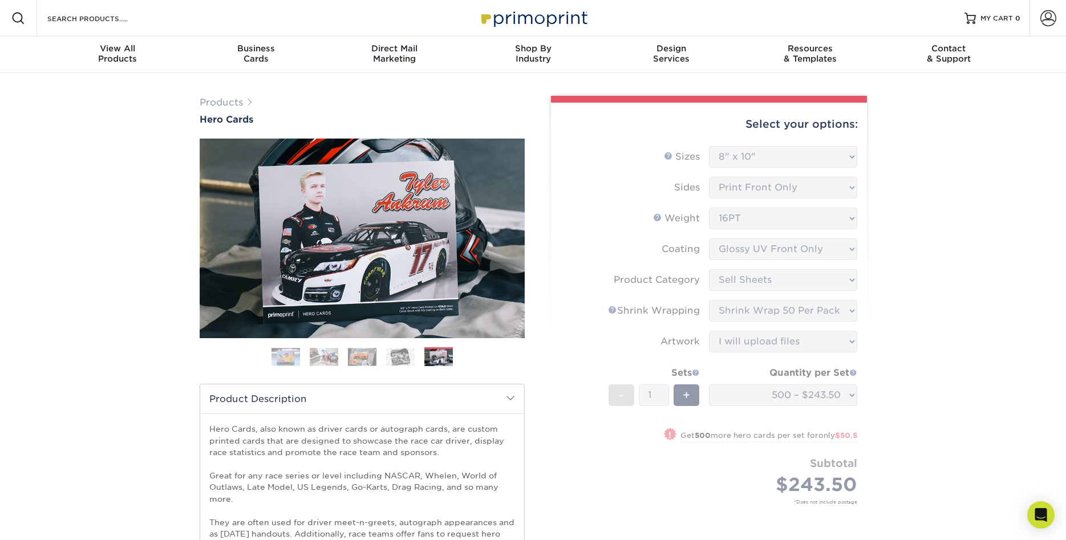  I want to click on img: Primoprint, so click(533, 18).